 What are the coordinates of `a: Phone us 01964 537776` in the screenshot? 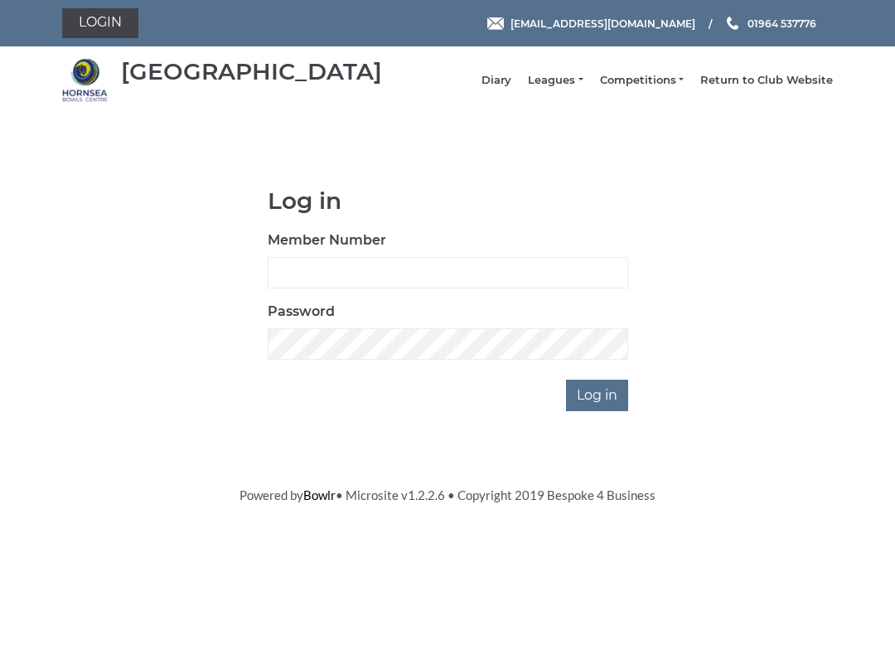 It's located at (770, 23).